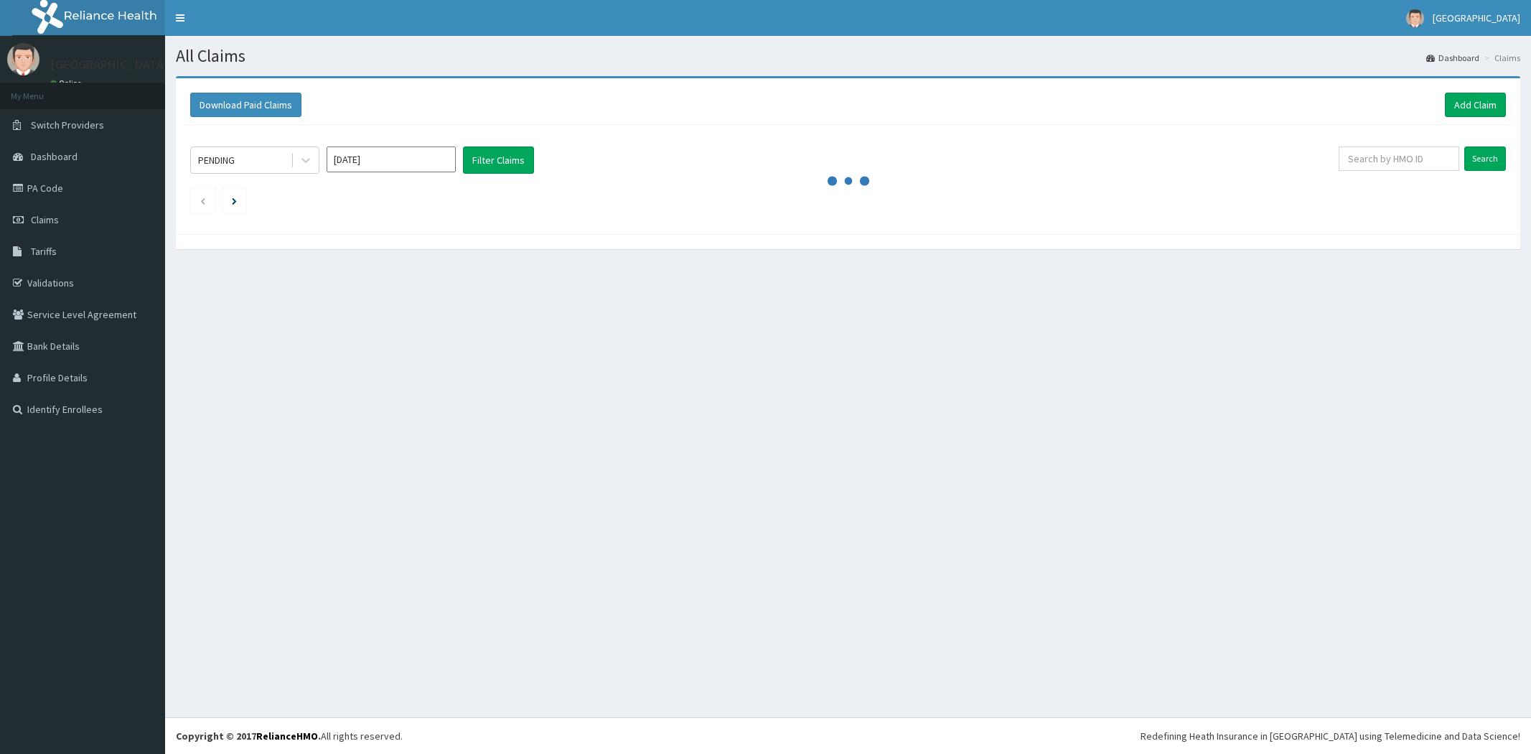 The image size is (1531, 754). Describe the element at coordinates (1485, 159) in the screenshot. I see `input: Search` at that location.